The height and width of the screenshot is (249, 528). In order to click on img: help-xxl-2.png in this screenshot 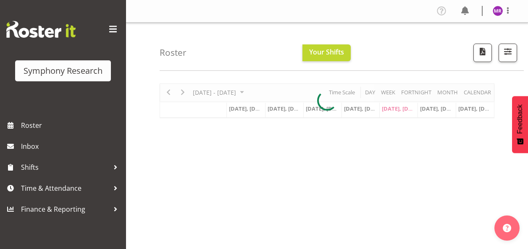, I will do `click(507, 228)`.